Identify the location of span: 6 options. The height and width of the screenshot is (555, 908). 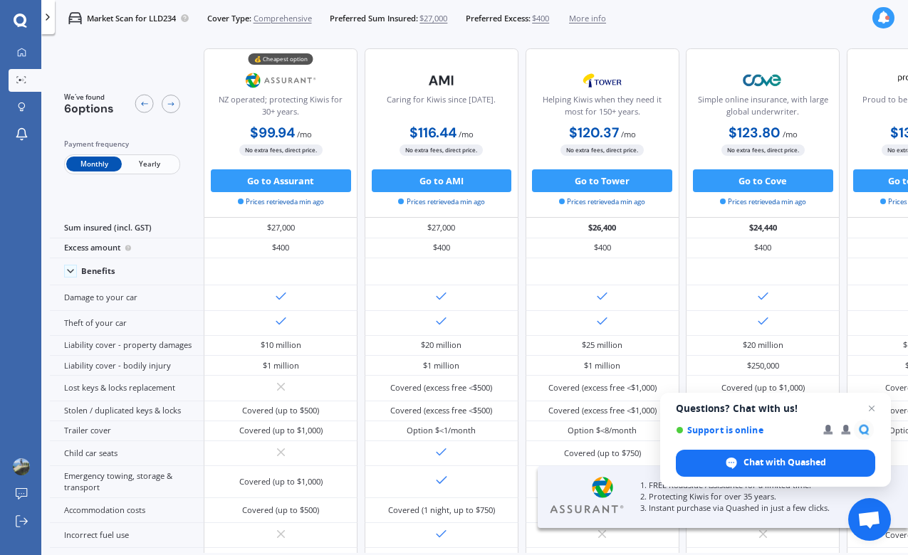
(89, 108).